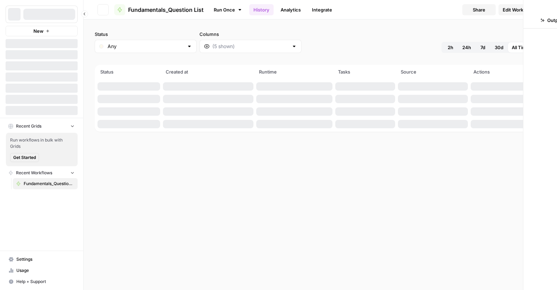  Describe the element at coordinates (129, 72) in the screenshot. I see `th: Status` at that location.